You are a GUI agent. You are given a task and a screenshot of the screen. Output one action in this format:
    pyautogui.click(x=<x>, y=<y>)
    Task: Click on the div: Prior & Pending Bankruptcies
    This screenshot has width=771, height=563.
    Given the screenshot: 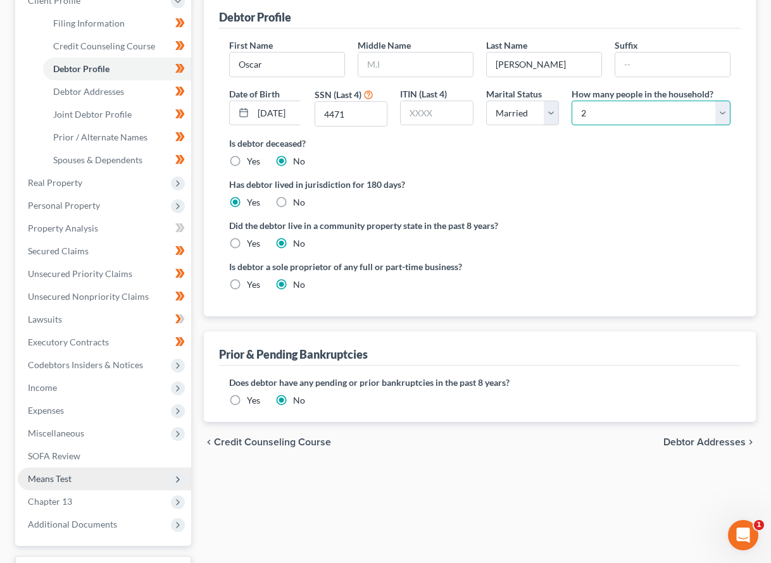 What is the action you would take?
    pyautogui.click(x=293, y=354)
    